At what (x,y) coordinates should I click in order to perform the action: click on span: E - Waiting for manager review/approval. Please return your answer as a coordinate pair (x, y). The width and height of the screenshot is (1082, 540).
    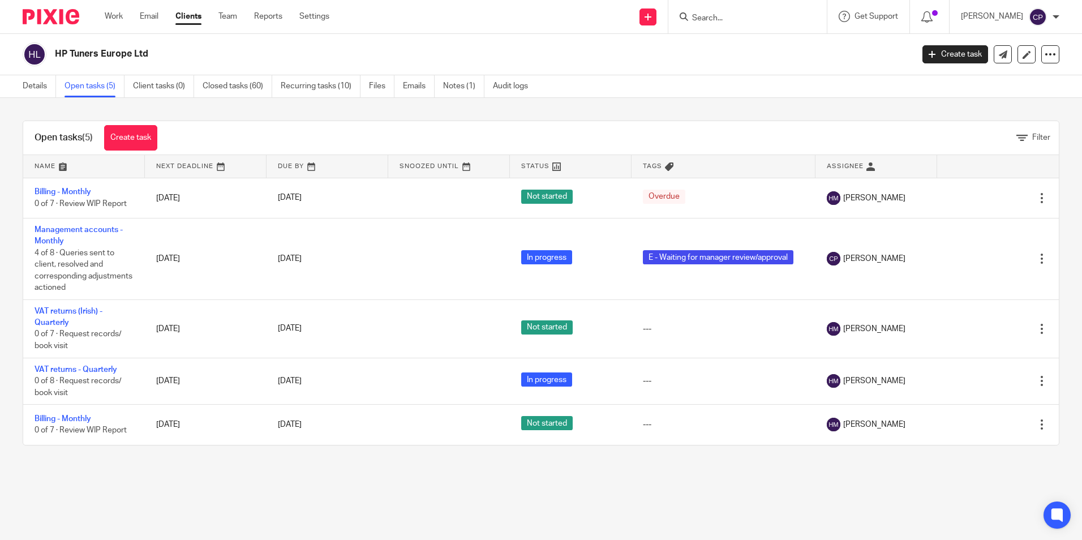
    Looking at the image, I should click on (718, 257).